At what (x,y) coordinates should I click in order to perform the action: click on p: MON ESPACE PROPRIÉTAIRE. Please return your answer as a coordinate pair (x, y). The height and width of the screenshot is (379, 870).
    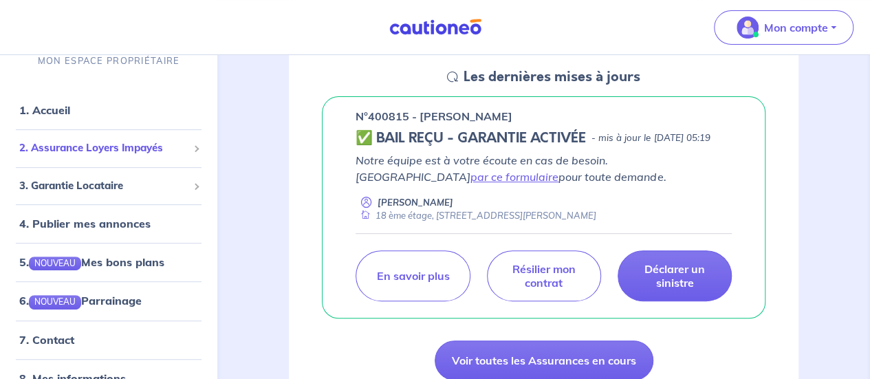
    Looking at the image, I should click on (109, 61).